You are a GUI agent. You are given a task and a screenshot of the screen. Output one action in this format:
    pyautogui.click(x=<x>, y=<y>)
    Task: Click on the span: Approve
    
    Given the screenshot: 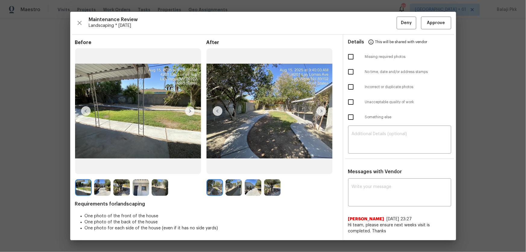 What is the action you would take?
    pyautogui.click(x=436, y=23)
    